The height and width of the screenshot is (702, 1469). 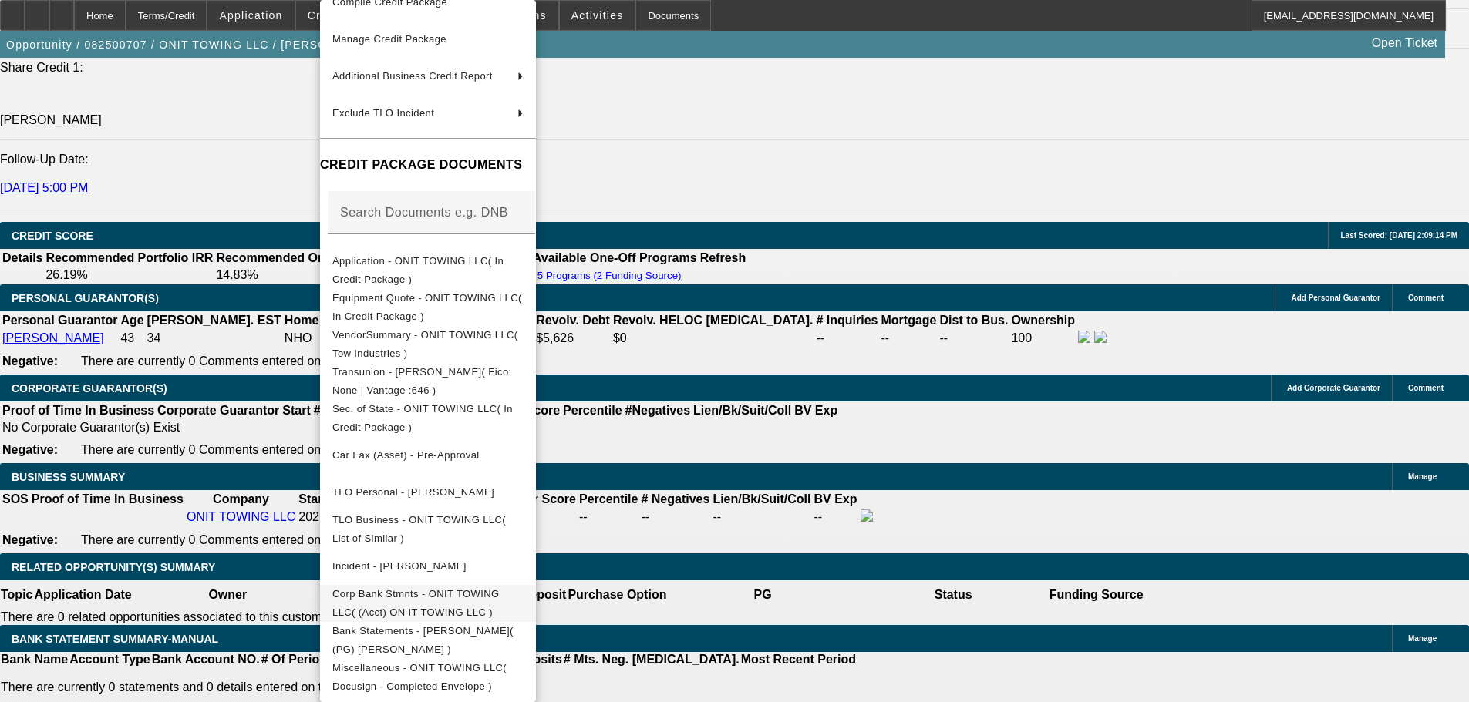 What do you see at coordinates (428, 641) in the screenshot?
I see `button: Bank Statements - Balderas, Janet( (PG) Janet Balderas )` at bounding box center [428, 641].